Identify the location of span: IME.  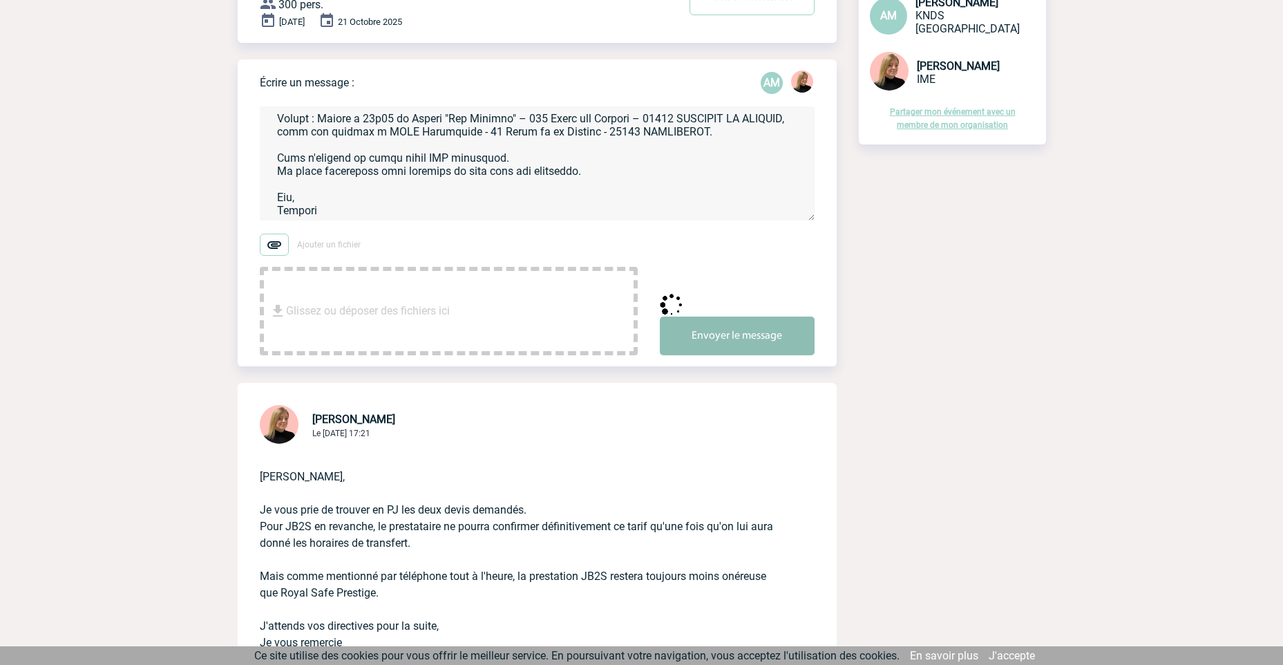
(926, 79).